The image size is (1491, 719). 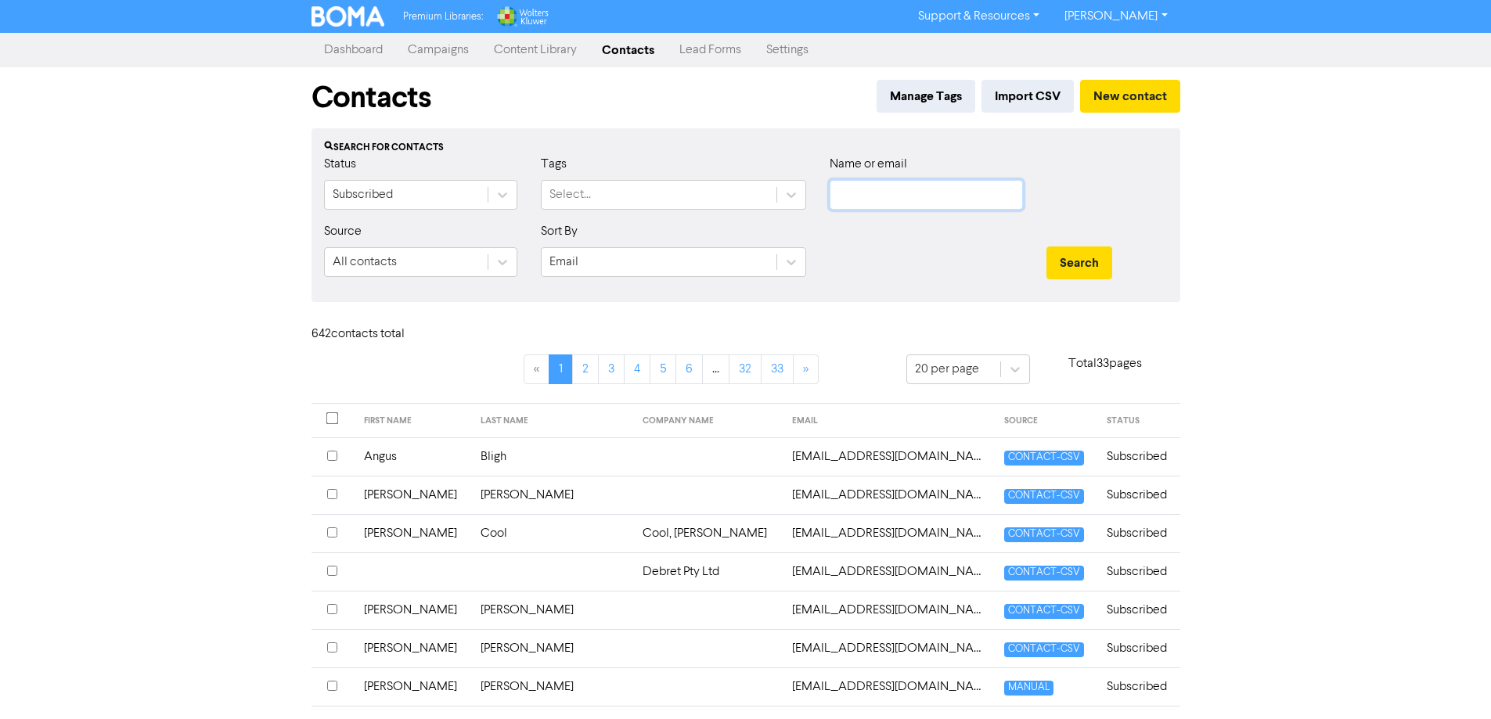 What do you see at coordinates (1027, 96) in the screenshot?
I see `button: Import CSV` at bounding box center [1027, 96].